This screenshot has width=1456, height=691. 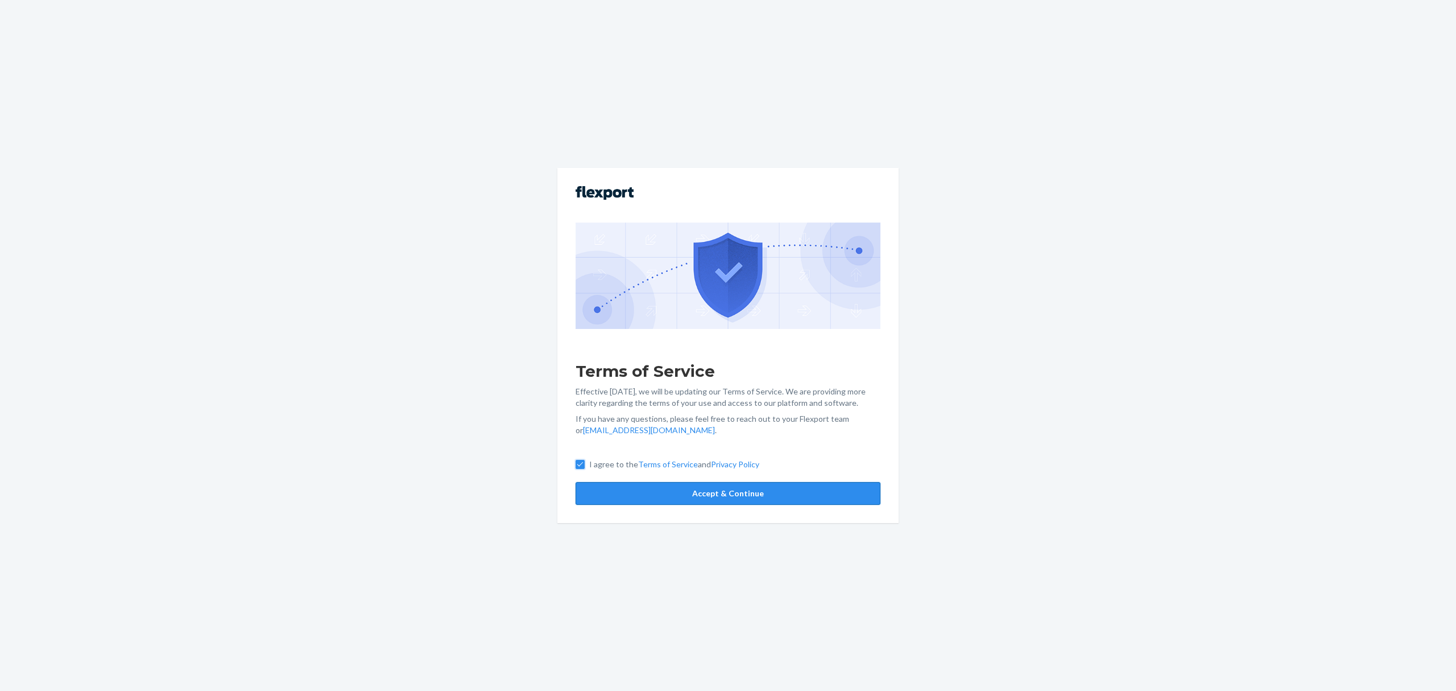 I want to click on button: Accept & Continue, so click(x=728, y=493).